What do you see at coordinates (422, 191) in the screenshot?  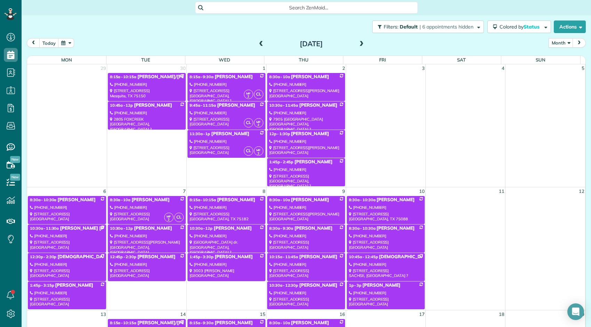 I see `a: 10` at bounding box center [422, 191].